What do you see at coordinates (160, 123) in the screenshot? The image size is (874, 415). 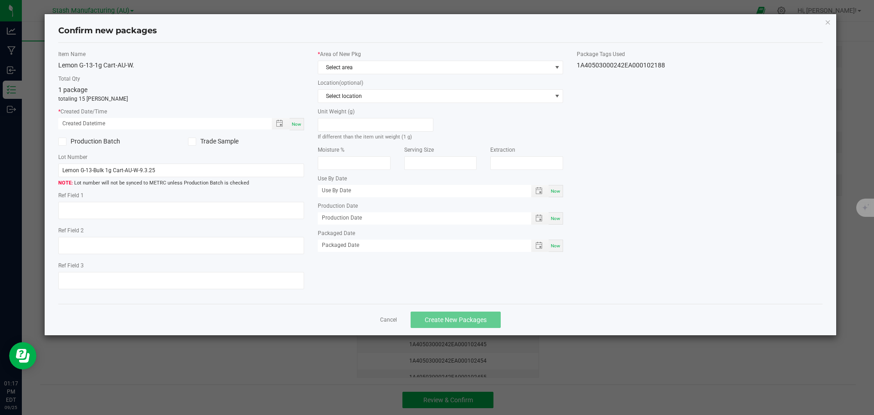 I see `input: Created Datetime` at bounding box center [160, 123].